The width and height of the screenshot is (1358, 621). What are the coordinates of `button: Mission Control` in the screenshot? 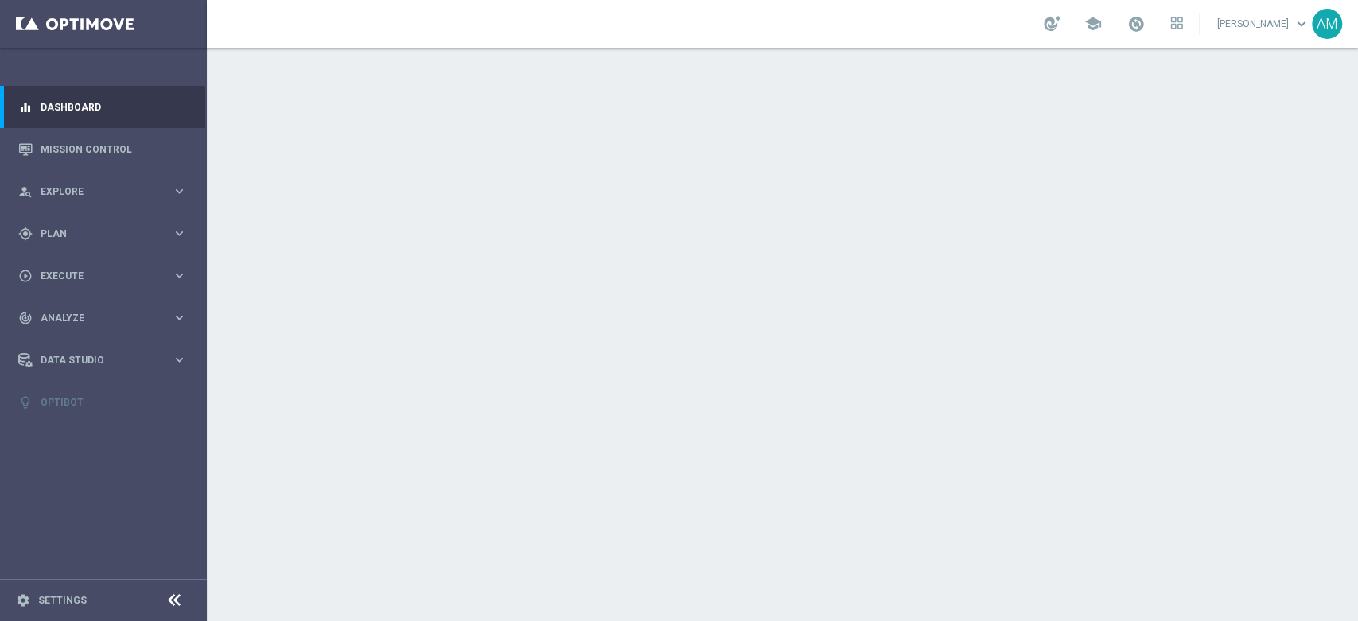 It's located at (103, 150).